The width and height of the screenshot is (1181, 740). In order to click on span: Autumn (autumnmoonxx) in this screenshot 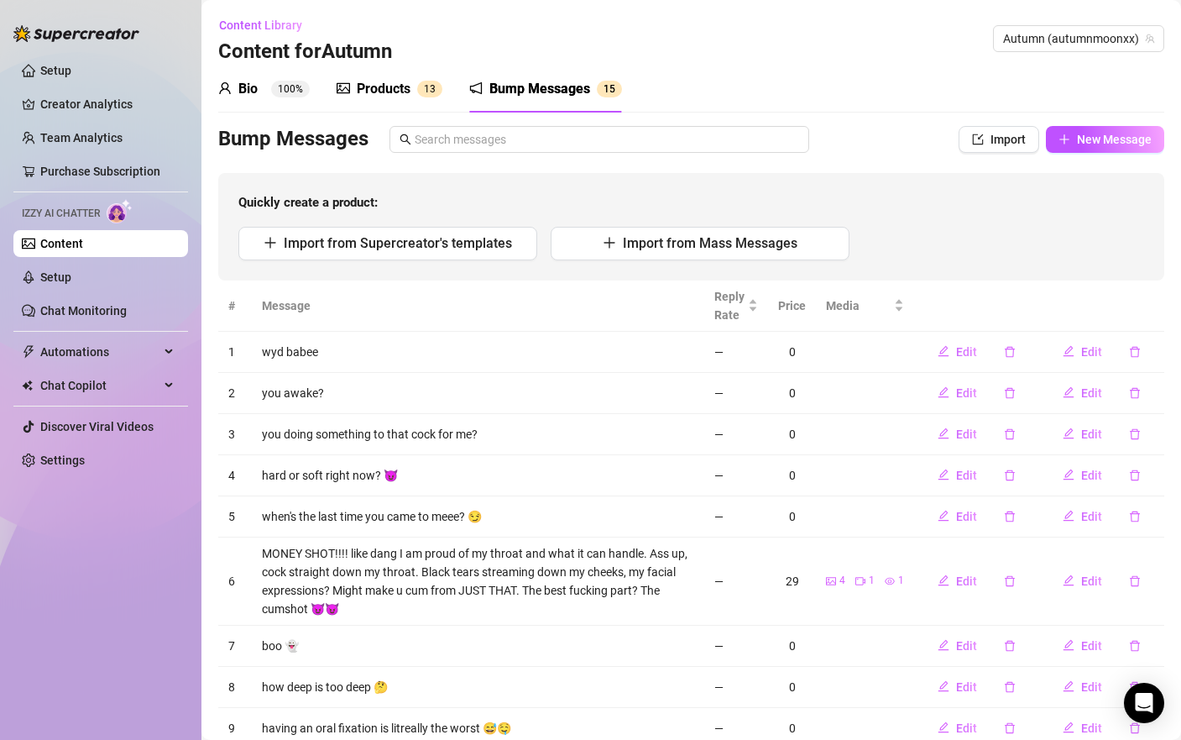, I will do `click(1079, 39)`.